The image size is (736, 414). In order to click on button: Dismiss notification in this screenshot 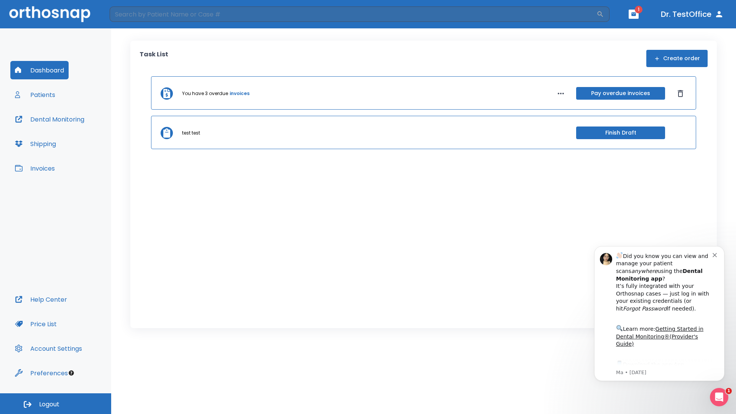, I will do `click(133, 18)`.